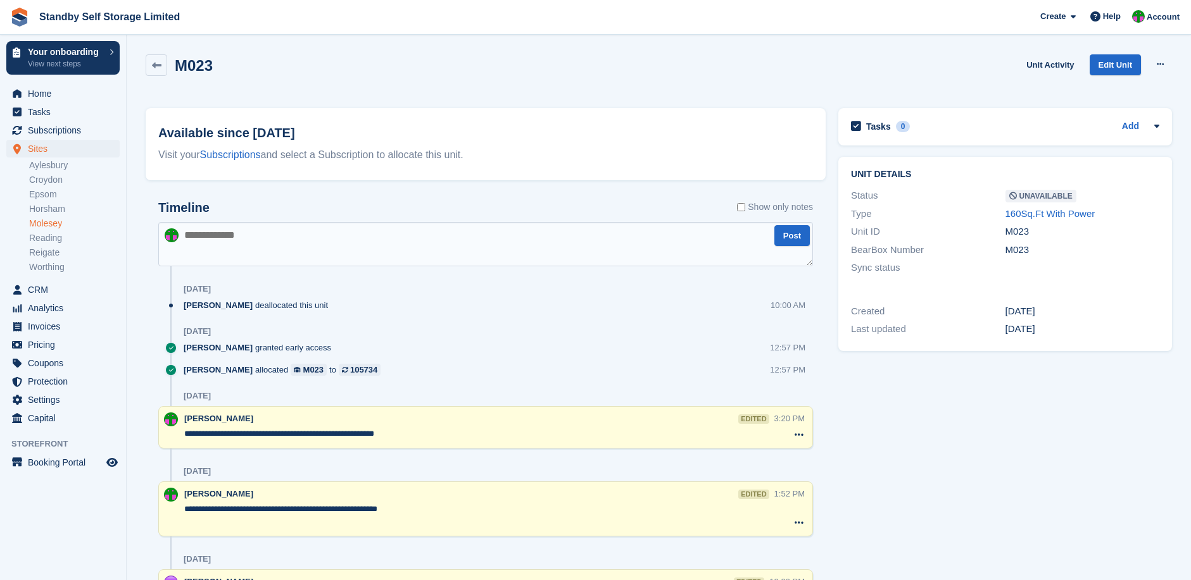 The height and width of the screenshot is (580, 1191). Describe the element at coordinates (74, 267) in the screenshot. I see `a: Worthing` at that location.